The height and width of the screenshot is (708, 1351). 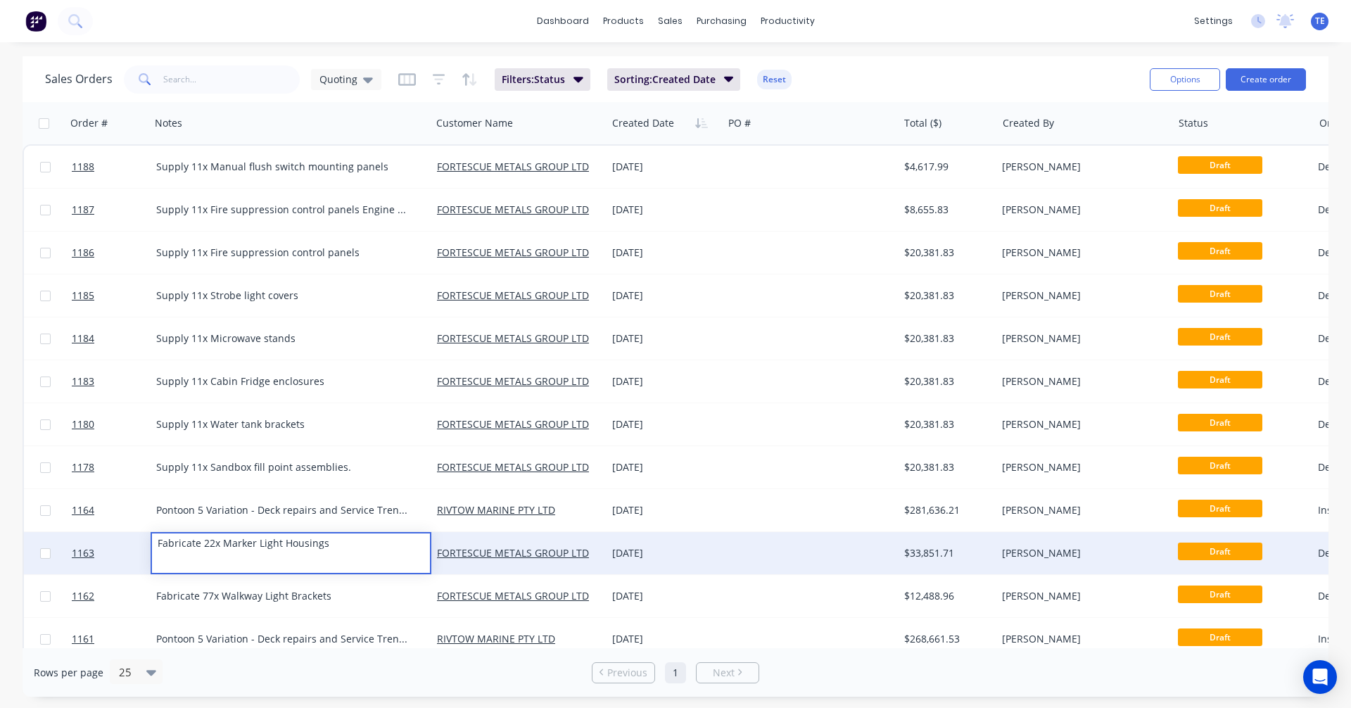 What do you see at coordinates (676, 673) in the screenshot?
I see `ul: Pagination` at bounding box center [676, 673].